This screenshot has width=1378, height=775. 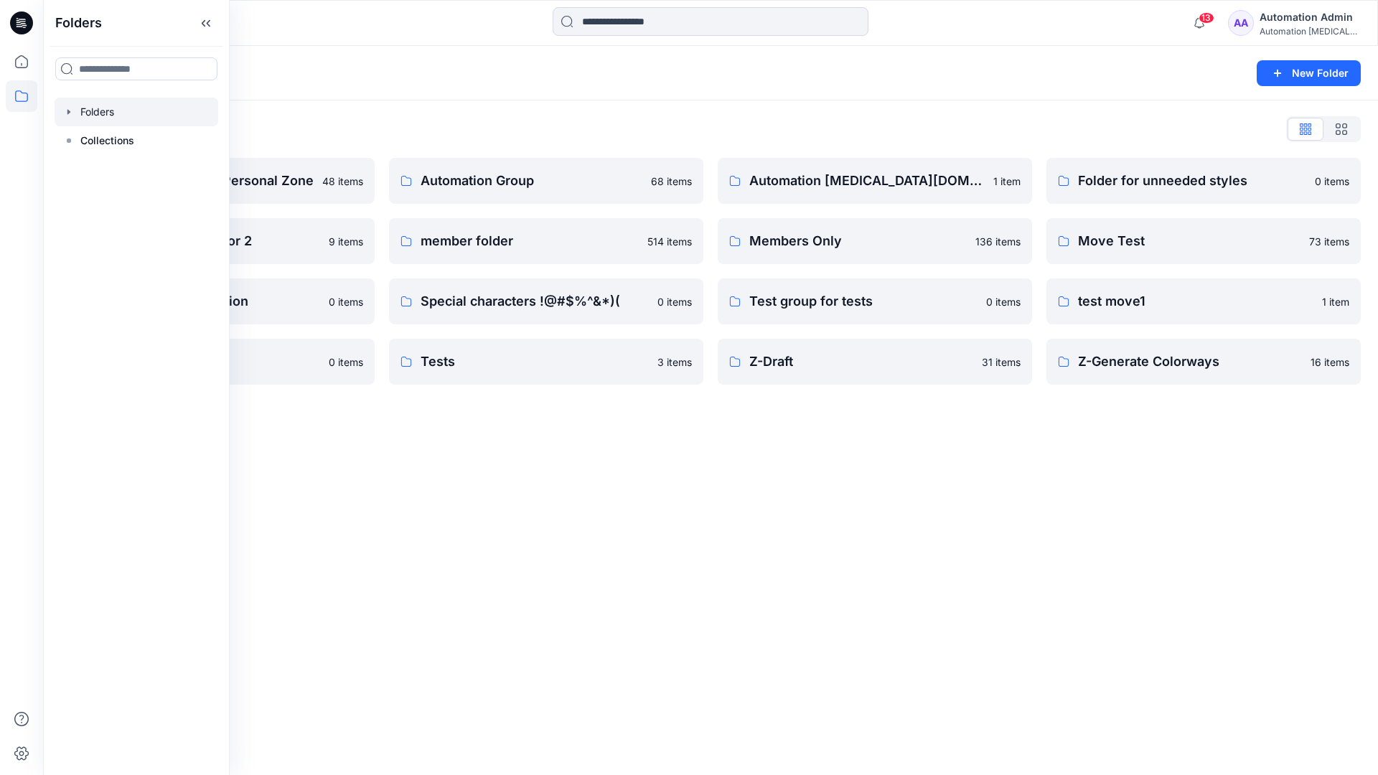 I want to click on p: Z-Draft, so click(x=861, y=362).